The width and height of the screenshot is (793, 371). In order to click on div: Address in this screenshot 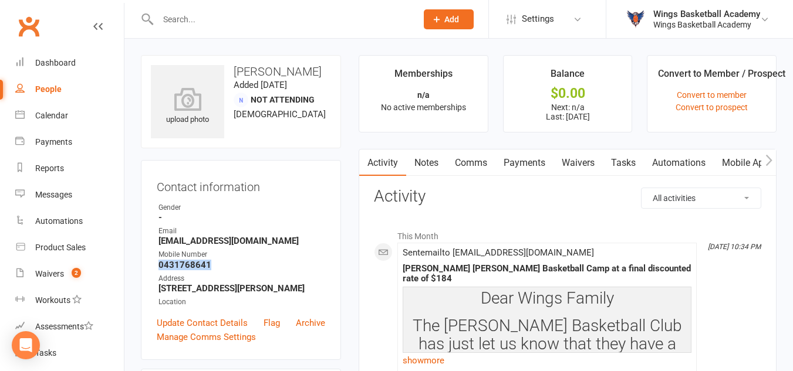, I will do `click(242, 279)`.